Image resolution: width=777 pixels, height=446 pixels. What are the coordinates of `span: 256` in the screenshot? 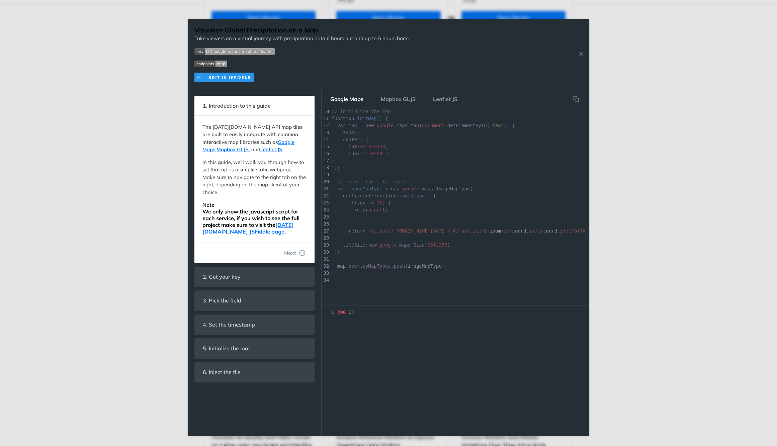 It's located at (432, 245).